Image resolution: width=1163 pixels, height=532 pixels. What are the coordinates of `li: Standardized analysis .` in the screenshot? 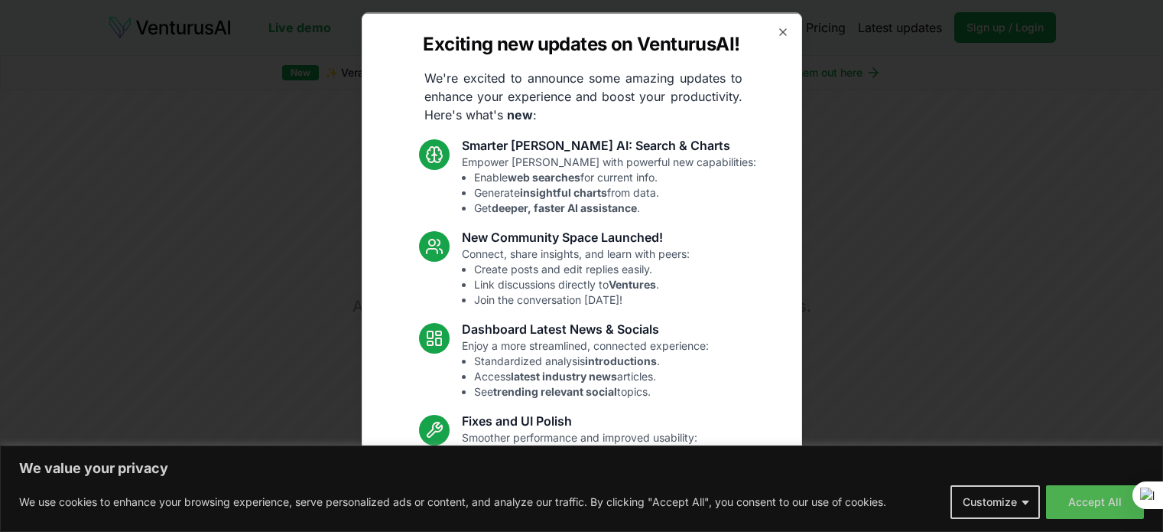 It's located at (591, 360).